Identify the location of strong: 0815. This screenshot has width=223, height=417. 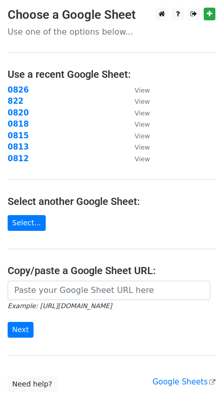
(18, 136).